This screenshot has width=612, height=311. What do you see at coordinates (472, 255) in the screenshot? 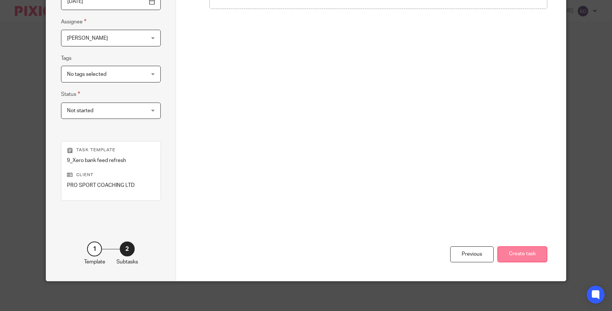
I see `div: Previous` at bounding box center [472, 255].